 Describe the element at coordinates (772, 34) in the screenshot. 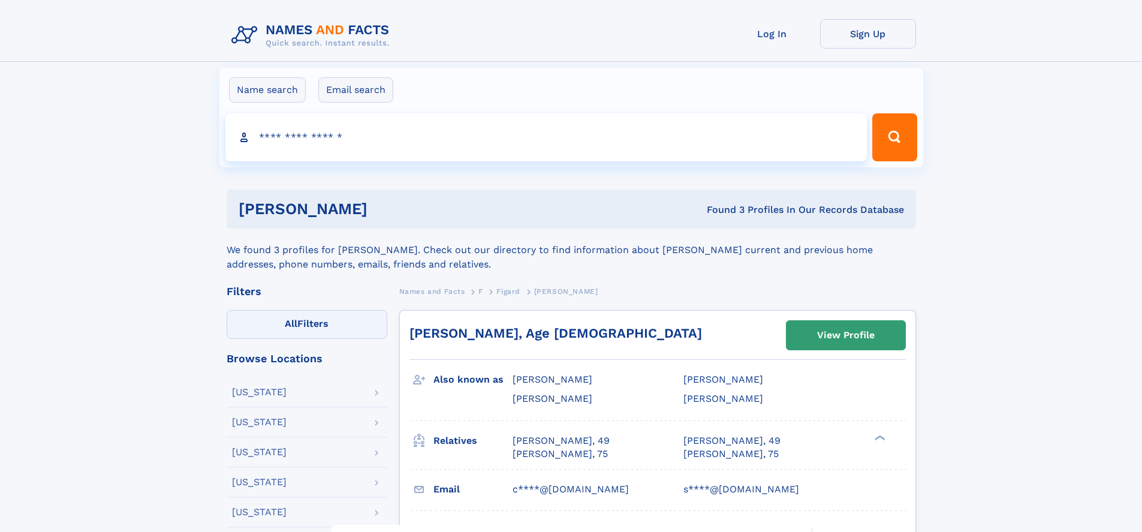

I see `a: Log In` at that location.